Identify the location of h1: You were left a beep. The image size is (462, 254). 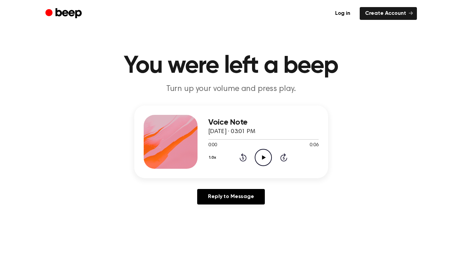
(231, 66).